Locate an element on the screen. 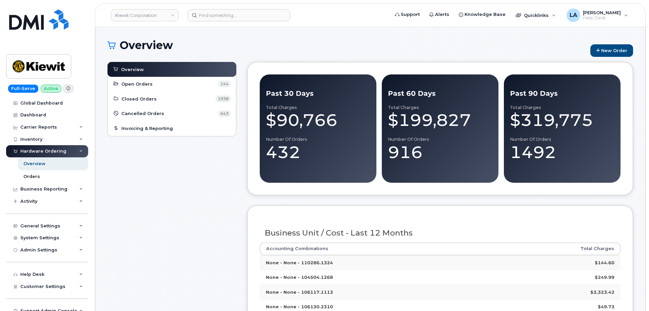  a: Cancelled Orders 643 is located at coordinates (172, 114).